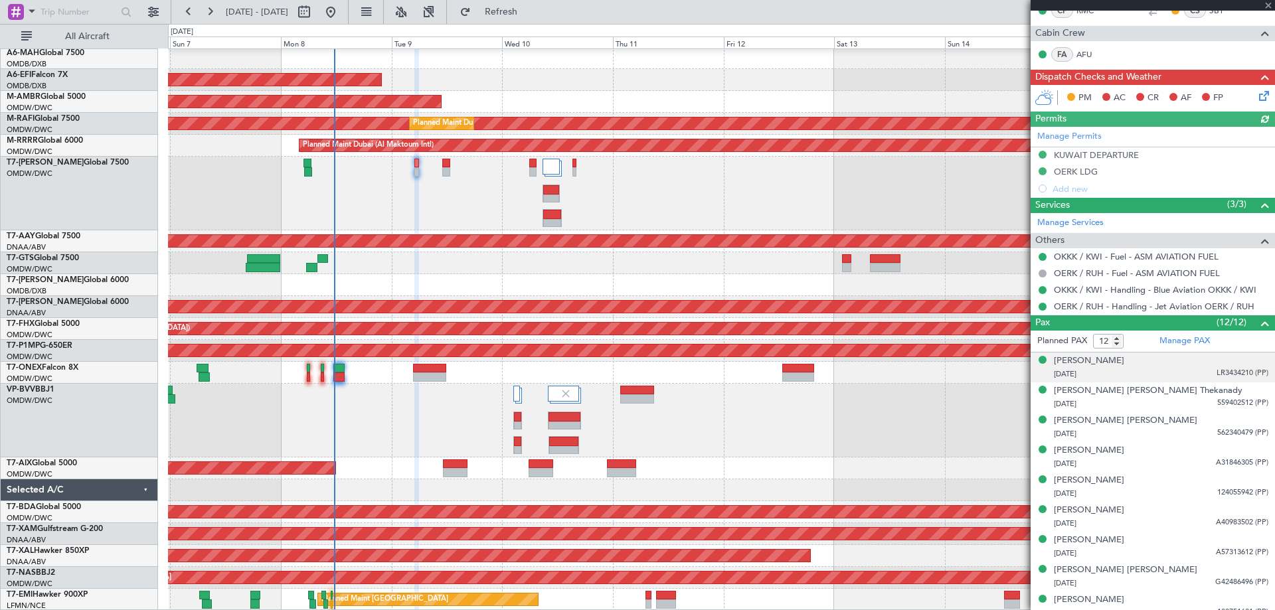 This screenshot has height=610, width=1275. What do you see at coordinates (44, 141) in the screenshot?
I see `a: M-RRRRGlobal 6000` at bounding box center [44, 141].